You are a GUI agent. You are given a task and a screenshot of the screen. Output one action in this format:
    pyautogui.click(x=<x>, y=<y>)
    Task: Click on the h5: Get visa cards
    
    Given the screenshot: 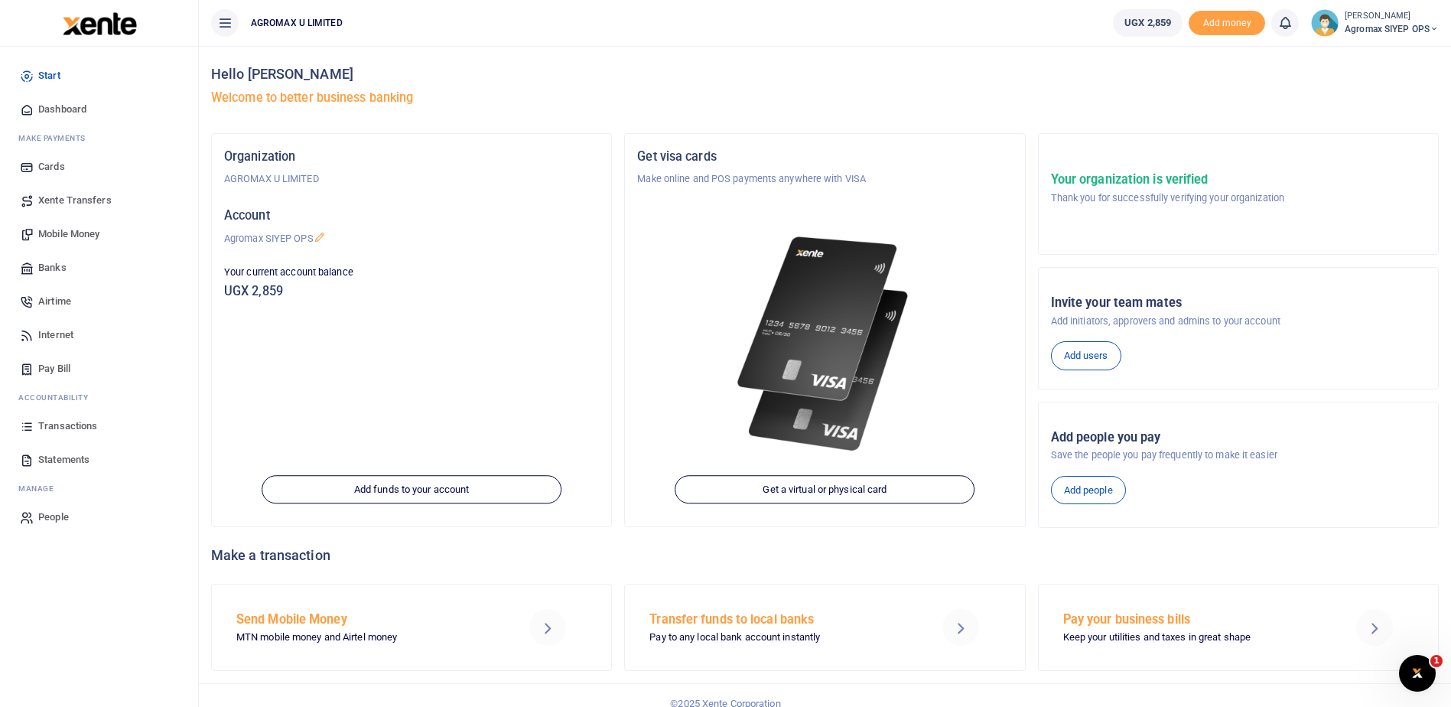 What is the action you would take?
    pyautogui.click(x=824, y=157)
    